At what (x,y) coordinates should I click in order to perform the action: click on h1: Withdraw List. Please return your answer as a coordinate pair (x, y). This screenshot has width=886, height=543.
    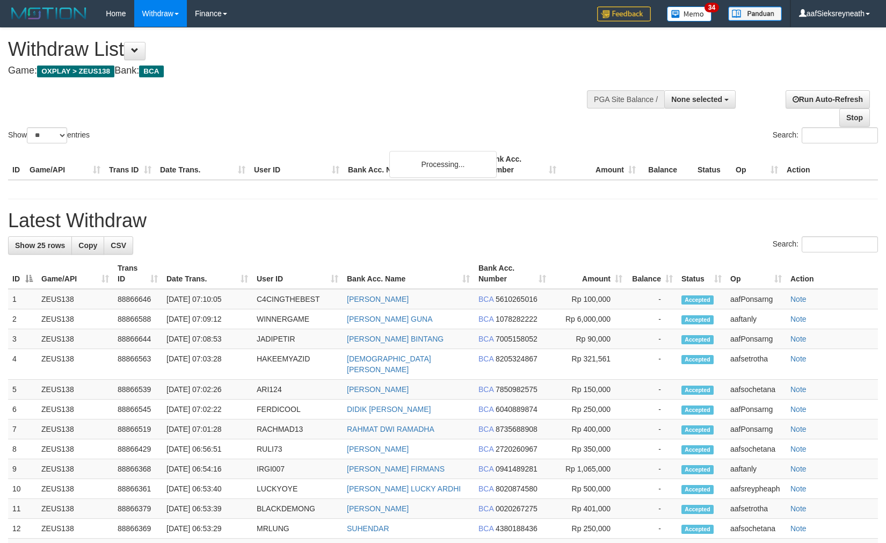
    Looking at the image, I should click on (294, 49).